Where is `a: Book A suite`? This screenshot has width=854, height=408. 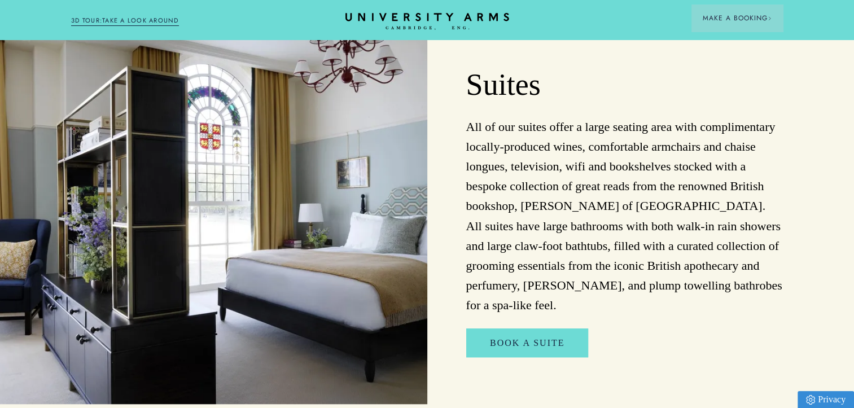
a: Book A suite is located at coordinates (527, 343).